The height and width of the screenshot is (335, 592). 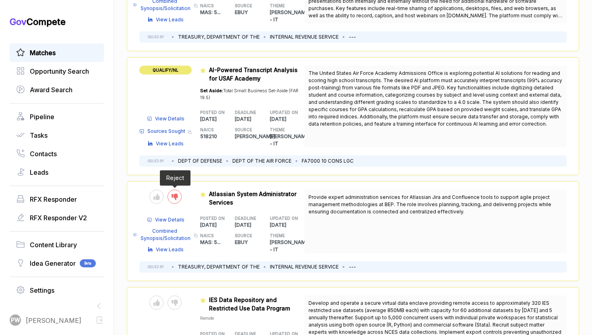 What do you see at coordinates (211, 91) in the screenshot?
I see `span: Set Aside:` at bounding box center [211, 91].